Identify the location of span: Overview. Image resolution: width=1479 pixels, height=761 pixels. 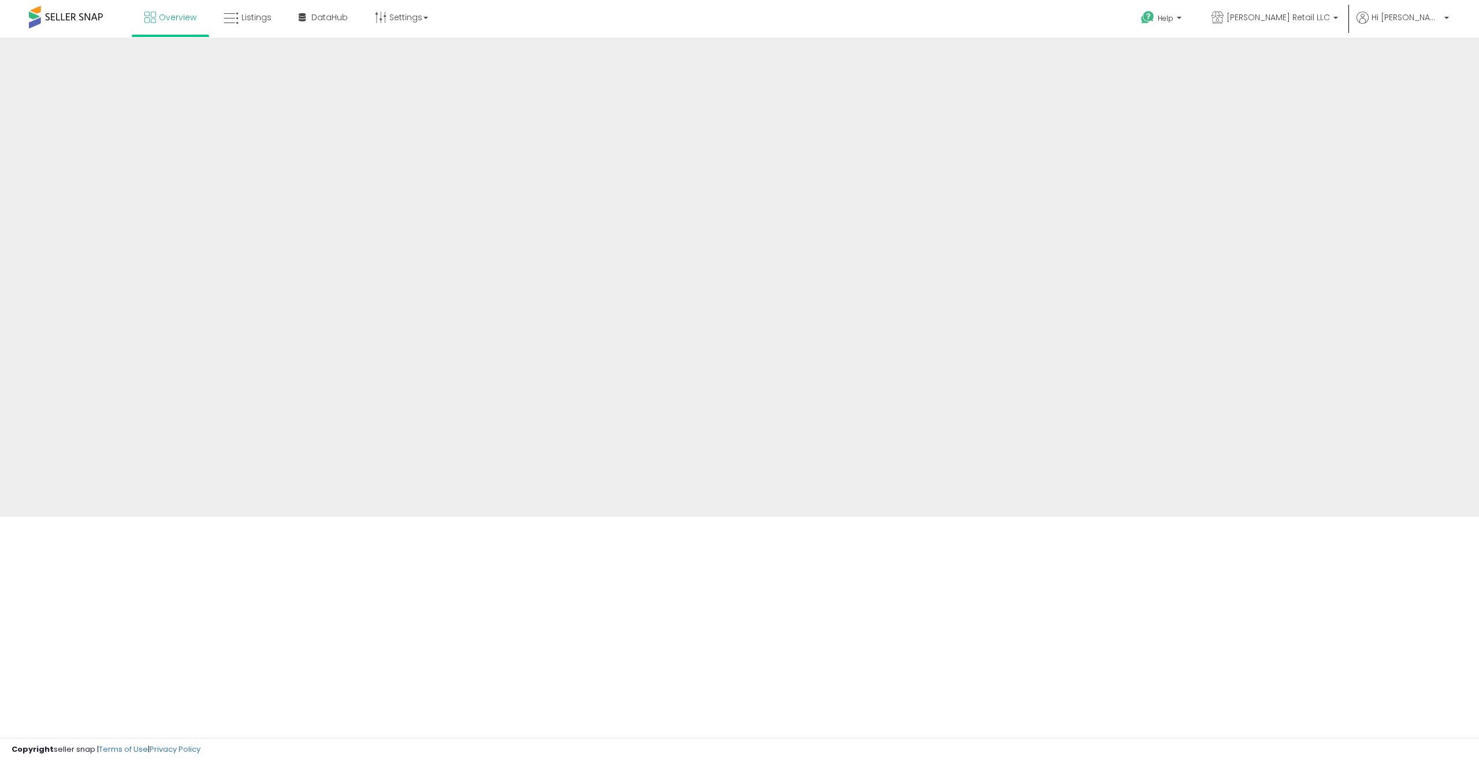
(177, 17).